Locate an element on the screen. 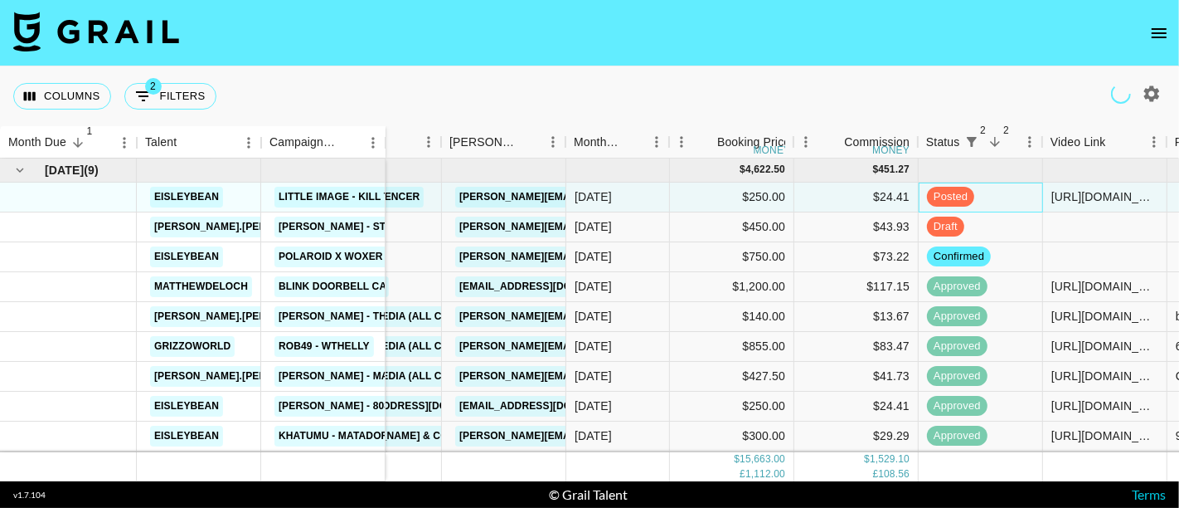 The height and width of the screenshot is (508, 1179). div: $300.00 is located at coordinates (732, 436).